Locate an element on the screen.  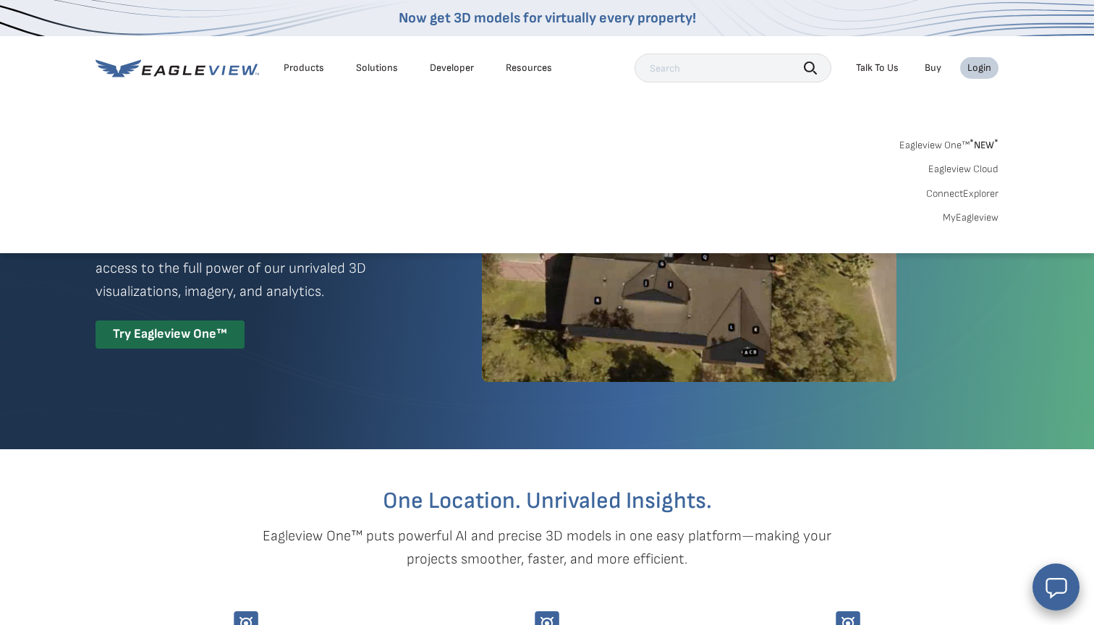
a: Eagleview Cloud is located at coordinates (963, 169).